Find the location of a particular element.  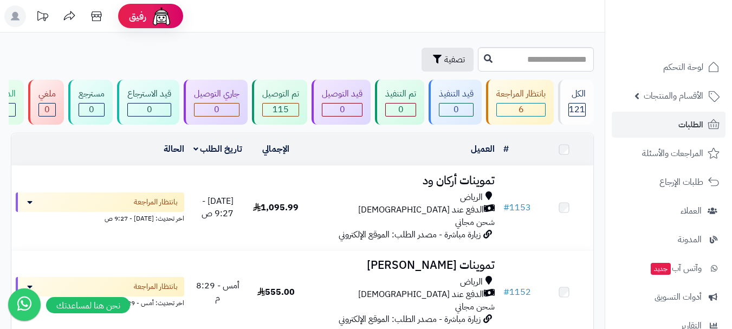

div: قيد الاسترجاع is located at coordinates (149, 94).